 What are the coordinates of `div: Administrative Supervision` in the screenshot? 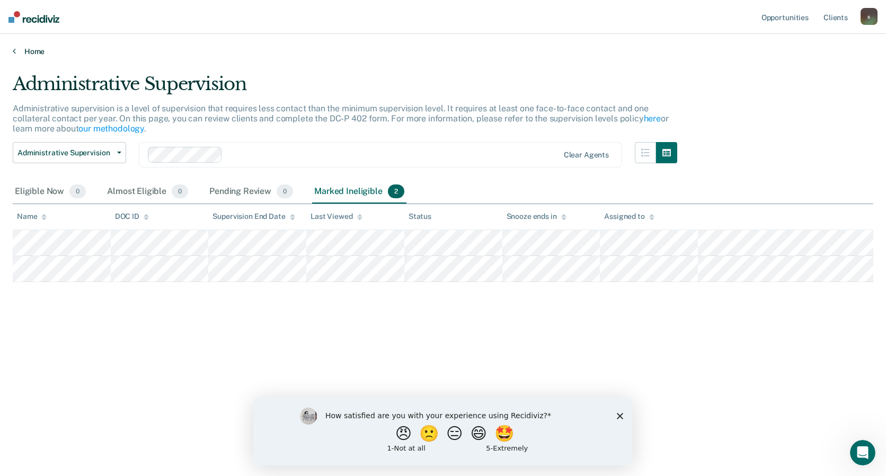 It's located at (345, 88).